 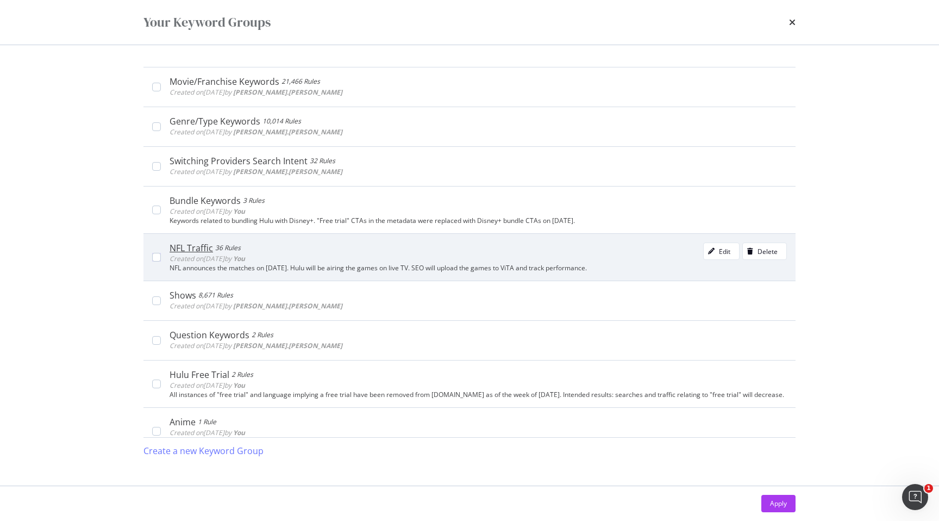 I want to click on span: 1, so click(x=929, y=488).